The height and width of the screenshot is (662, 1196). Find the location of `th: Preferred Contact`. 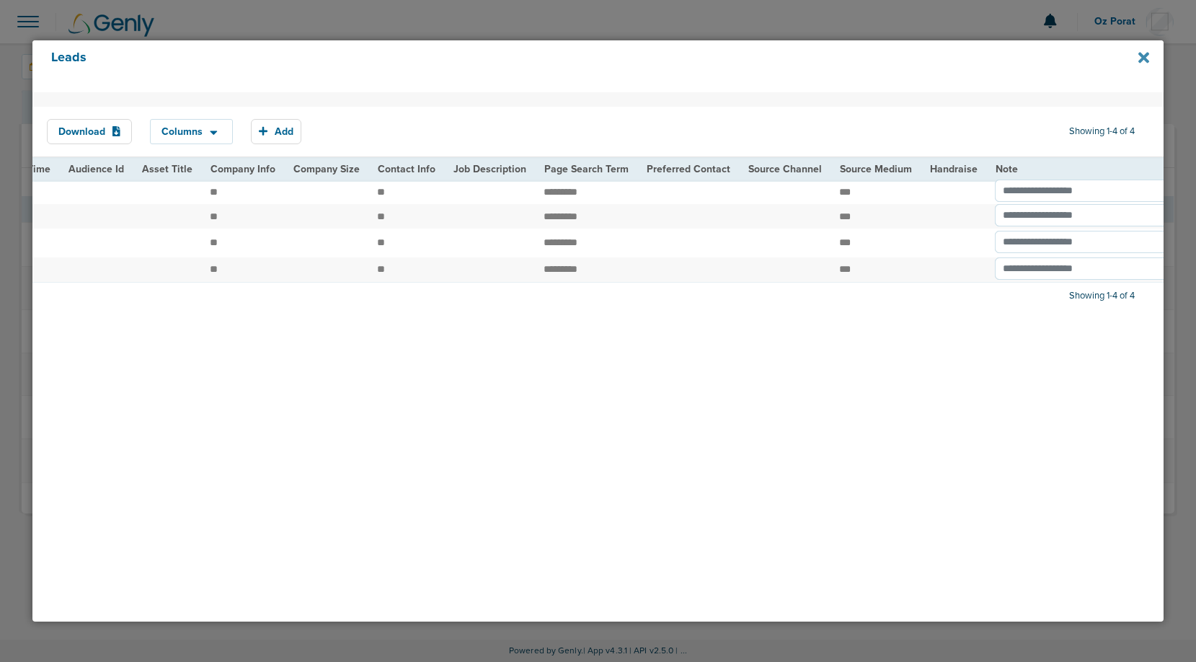

th: Preferred Contact is located at coordinates (688, 169).